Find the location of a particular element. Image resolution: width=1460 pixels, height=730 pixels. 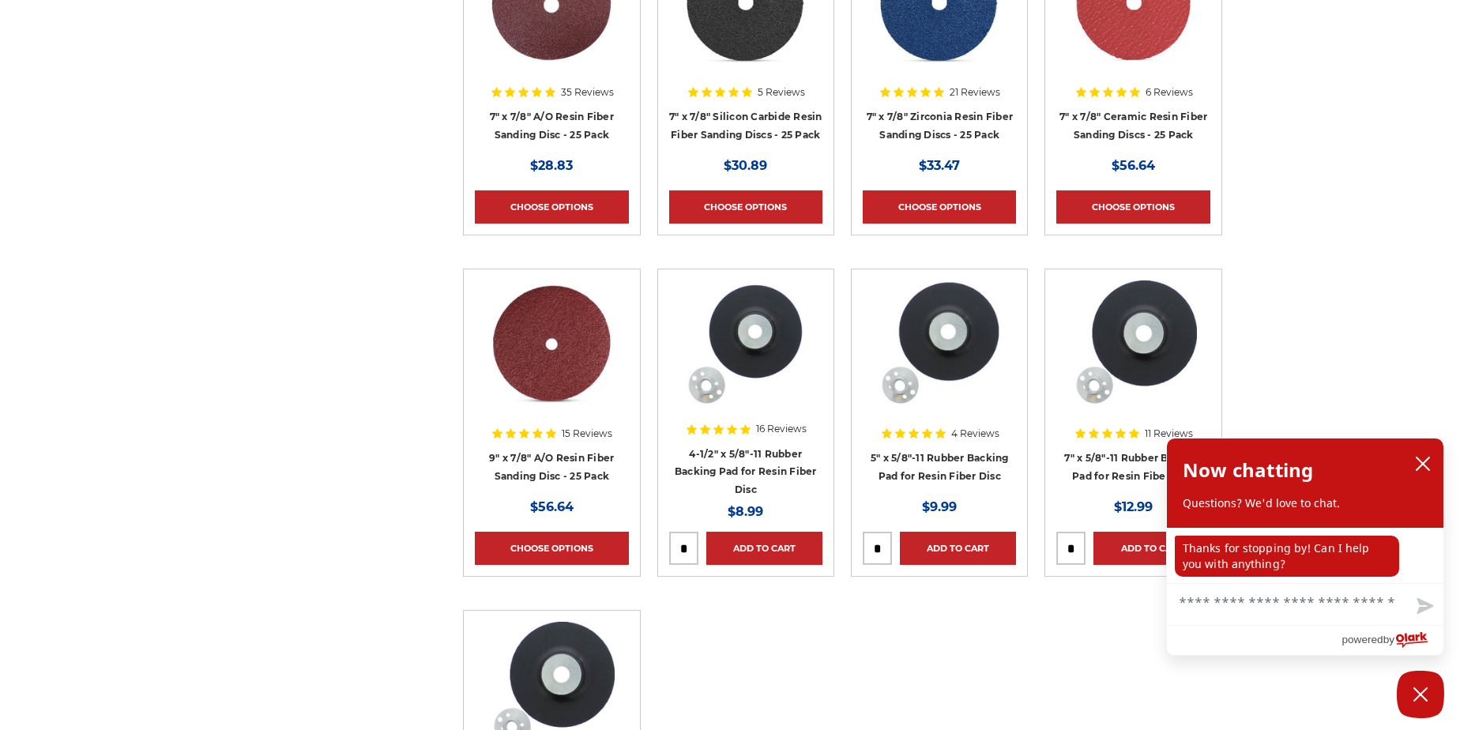

span: $33.47 is located at coordinates (939, 165).